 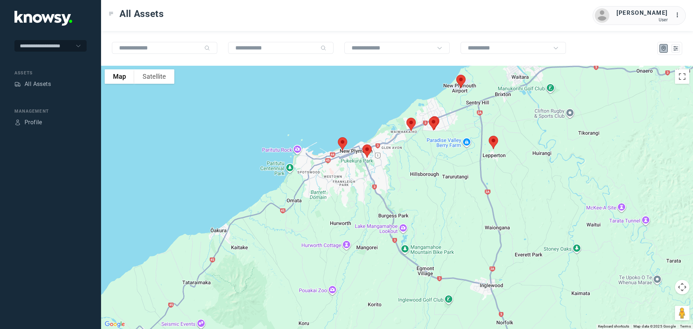 What do you see at coordinates (115, 324) in the screenshot?
I see `img: Google` at bounding box center [115, 324].